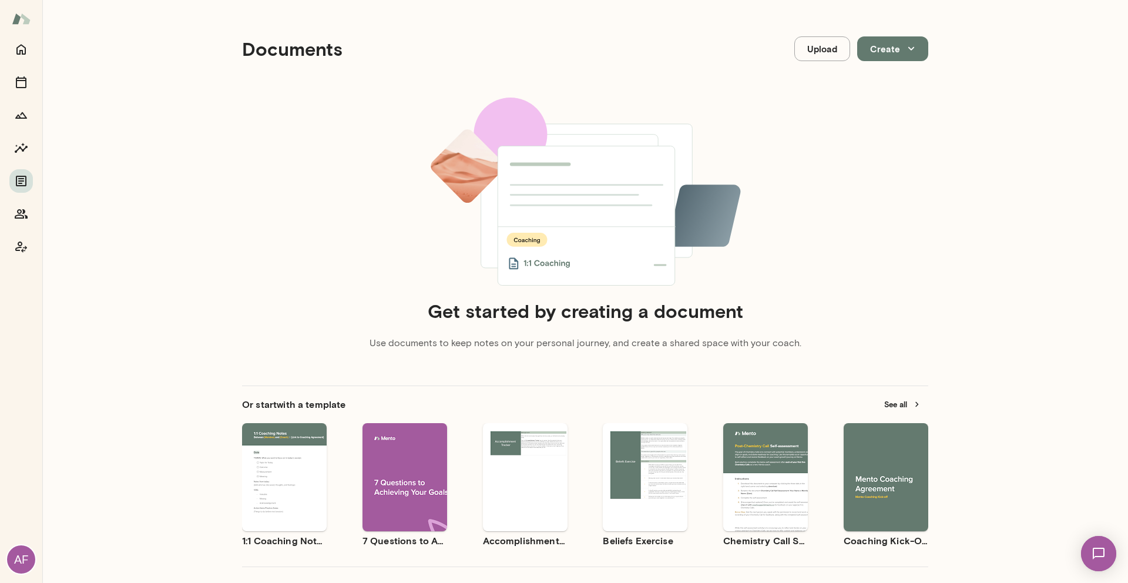 This screenshot has height=583, width=1128. Describe the element at coordinates (21, 148) in the screenshot. I see `button: Insights` at that location.